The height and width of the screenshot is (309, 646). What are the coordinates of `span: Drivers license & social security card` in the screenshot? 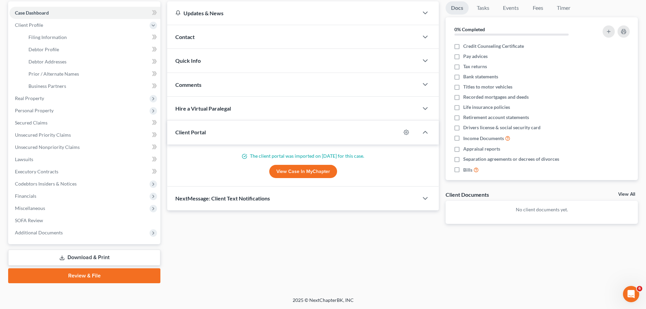 It's located at (502, 128).